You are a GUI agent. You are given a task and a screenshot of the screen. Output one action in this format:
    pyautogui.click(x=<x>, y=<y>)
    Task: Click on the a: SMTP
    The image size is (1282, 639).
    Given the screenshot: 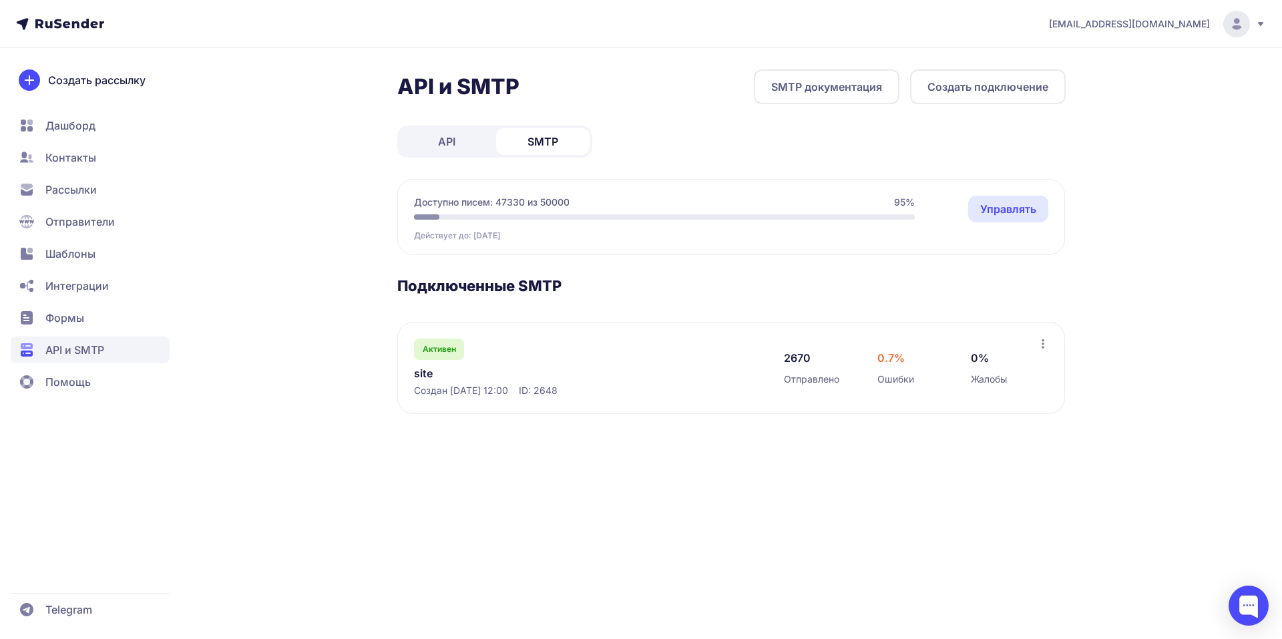 What is the action you would take?
    pyautogui.click(x=543, y=142)
    